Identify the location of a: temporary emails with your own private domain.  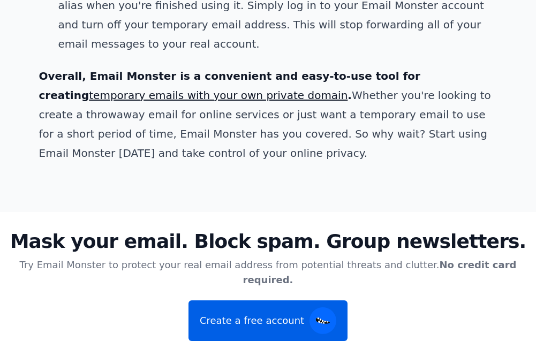
(218, 95).